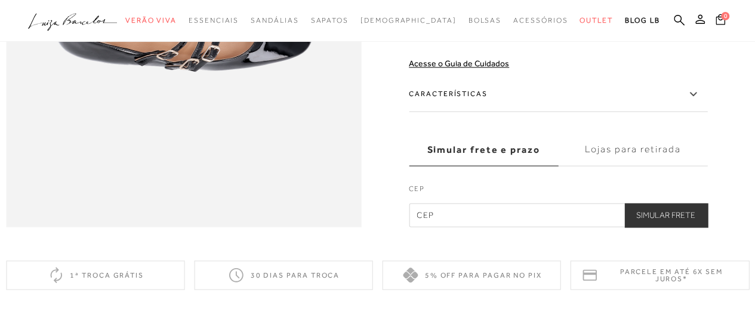  What do you see at coordinates (471, 274) in the screenshot?
I see `div: 5% off para pagar no PIX` at bounding box center [471, 274].